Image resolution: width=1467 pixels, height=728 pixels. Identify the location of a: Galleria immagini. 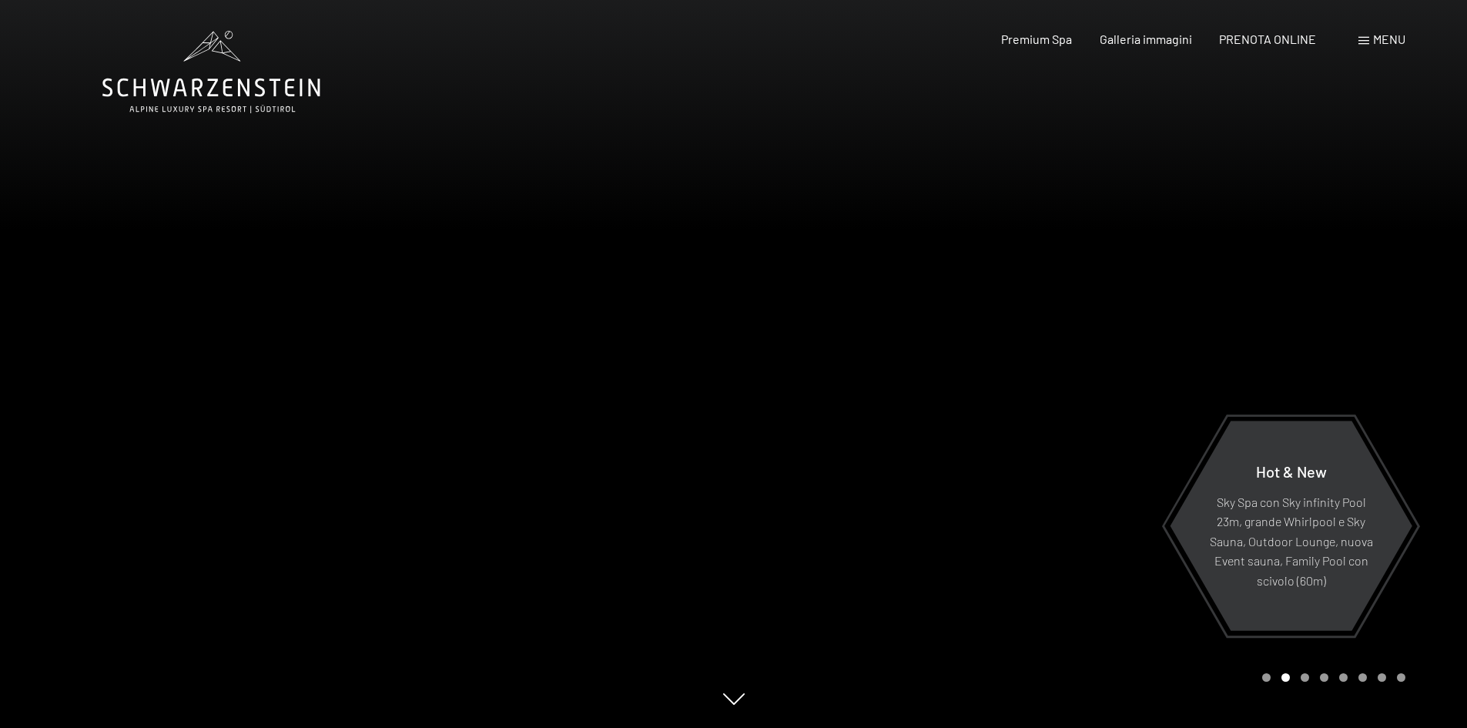
(1146, 39).